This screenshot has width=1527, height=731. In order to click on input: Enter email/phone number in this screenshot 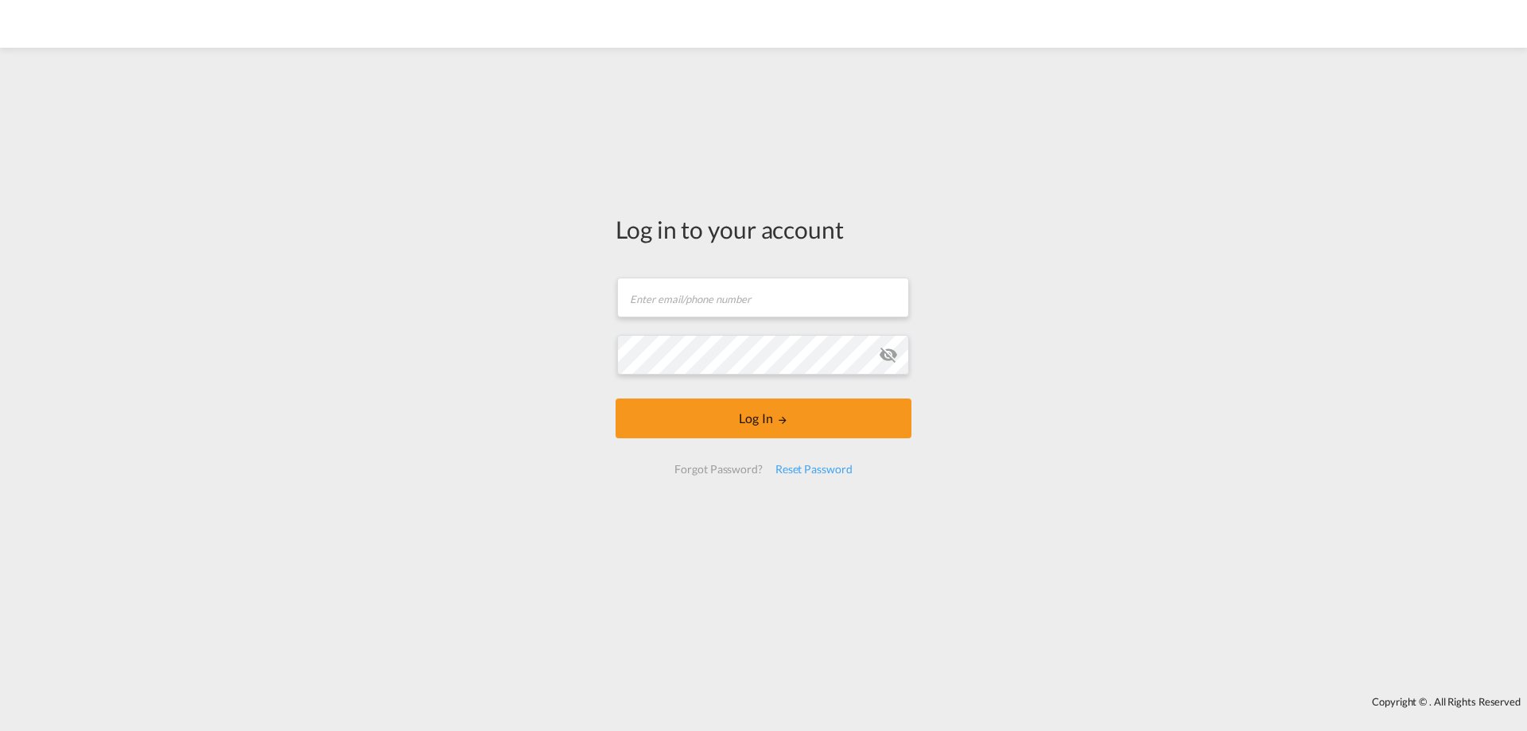, I will do `click(763, 298)`.